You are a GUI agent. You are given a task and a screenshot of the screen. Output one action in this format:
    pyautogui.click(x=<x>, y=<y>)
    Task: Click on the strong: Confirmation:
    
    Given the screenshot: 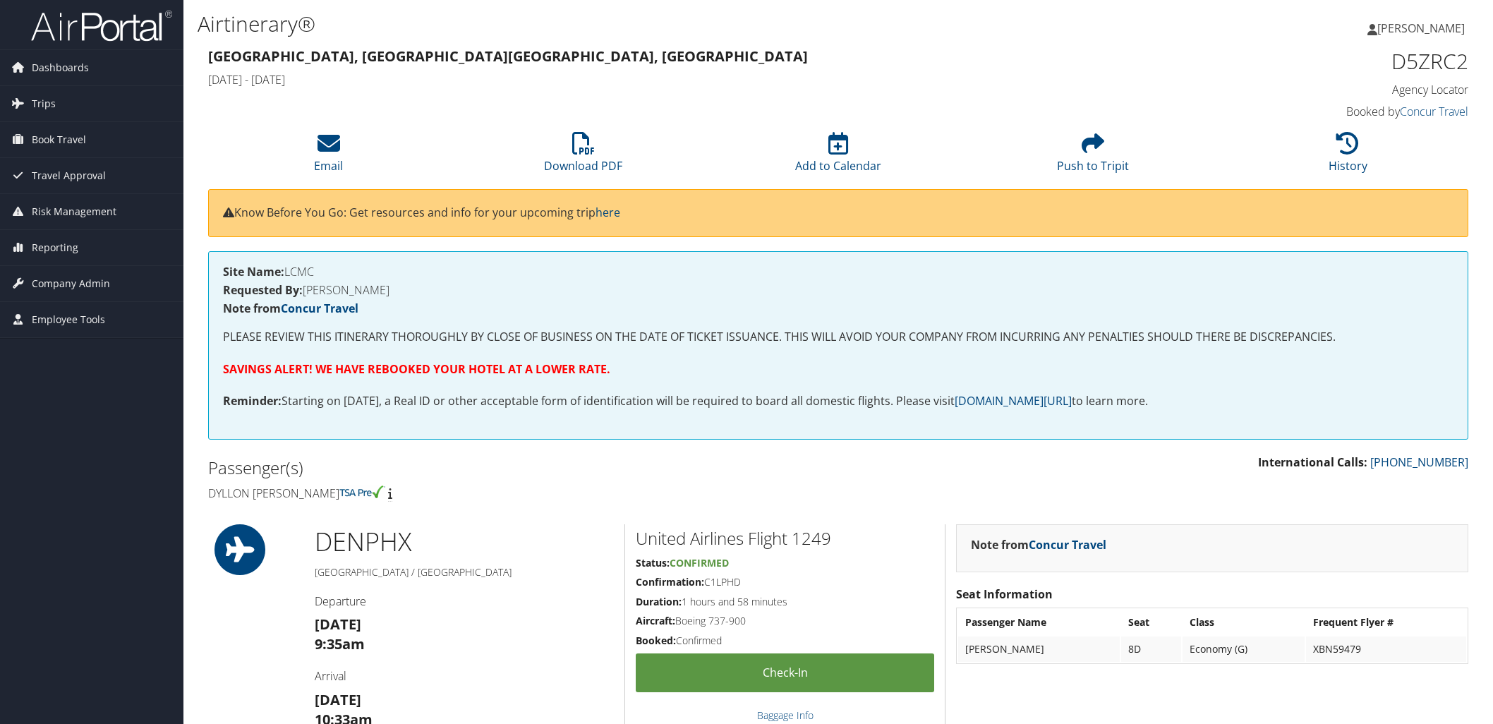 What is the action you would take?
    pyautogui.click(x=670, y=582)
    